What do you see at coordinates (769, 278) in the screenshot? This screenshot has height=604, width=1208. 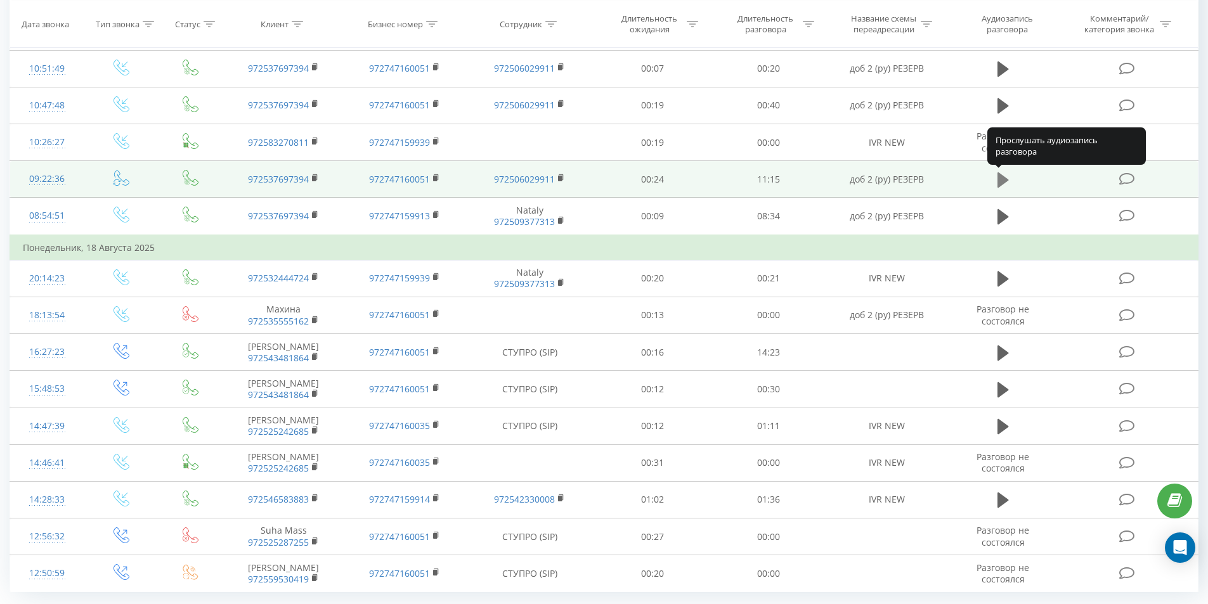 I see `td: 00:21` at bounding box center [769, 278].